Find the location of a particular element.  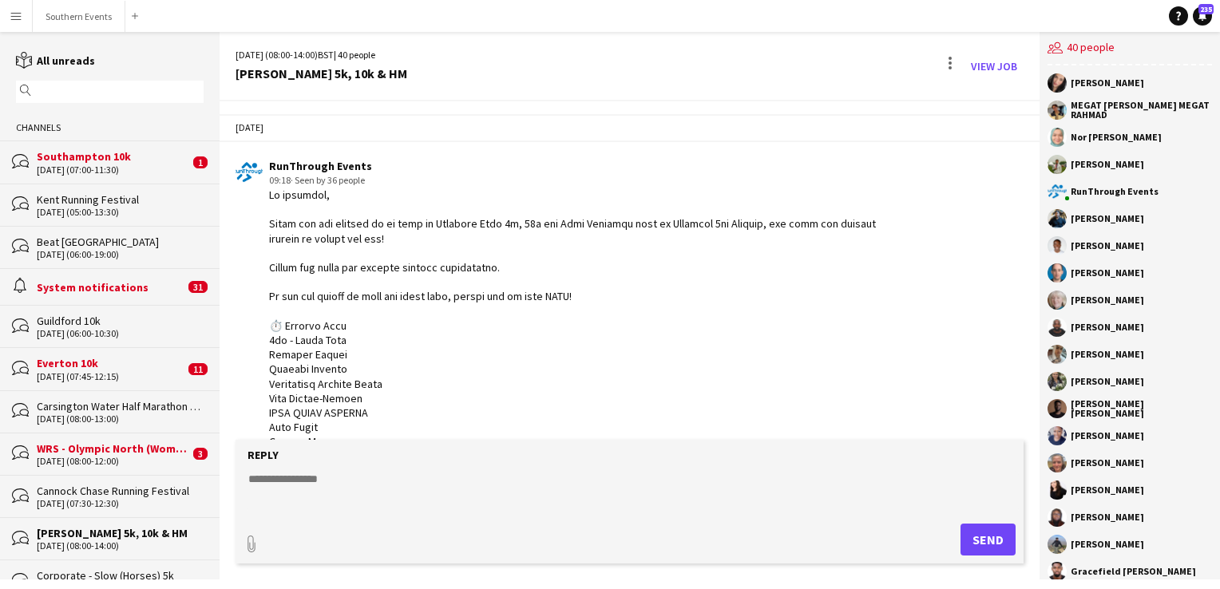

div: 40 people is located at coordinates (1129, 49).